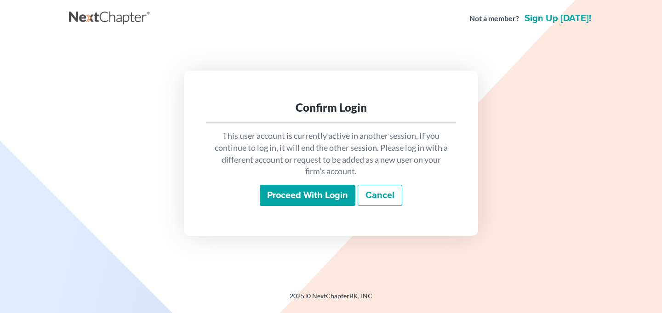 This screenshot has height=313, width=662. Describe the element at coordinates (307, 195) in the screenshot. I see `input: Proceed with login` at that location.